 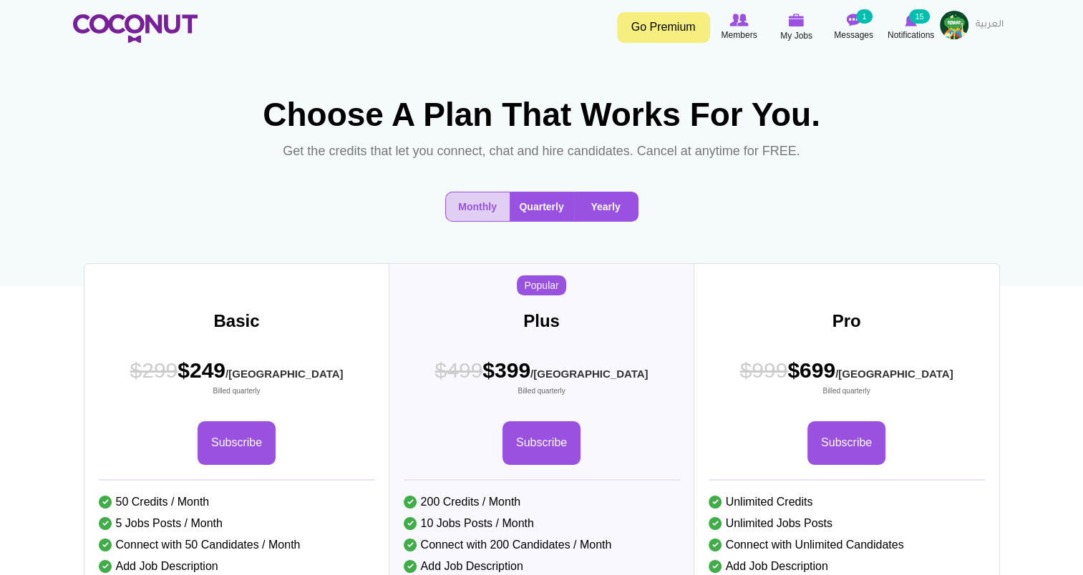 I want to click on a: Messages Messages 1, so click(x=854, y=27).